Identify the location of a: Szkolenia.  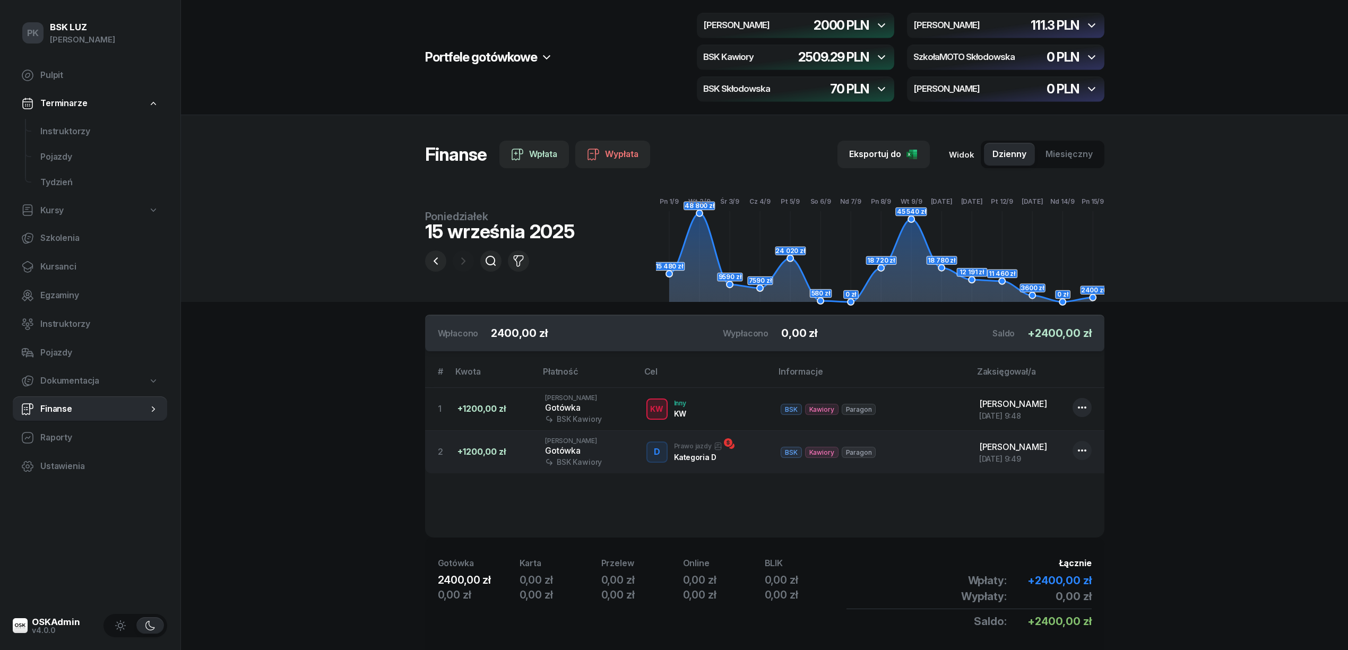
(90, 238).